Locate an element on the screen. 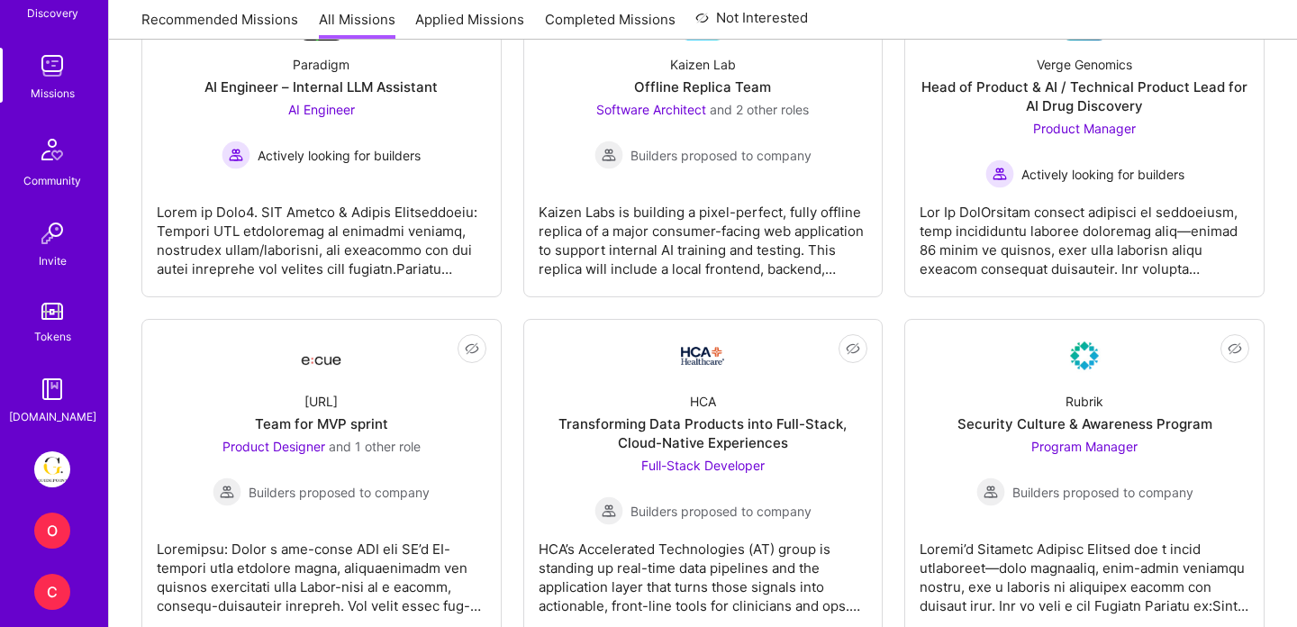 The width and height of the screenshot is (1297, 627). div: Community is located at coordinates (52, 180).